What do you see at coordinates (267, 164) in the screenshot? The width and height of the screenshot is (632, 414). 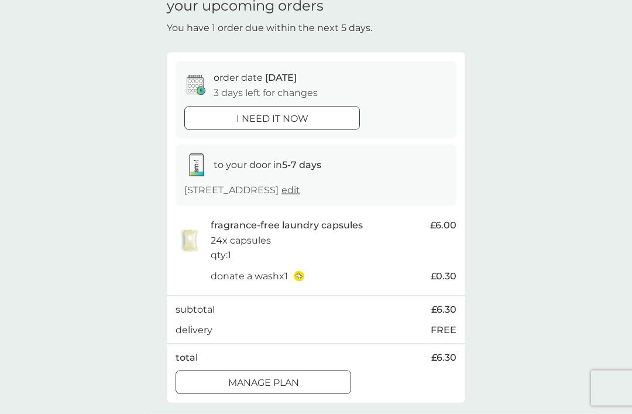 I see `span: to your door in` at bounding box center [267, 164].